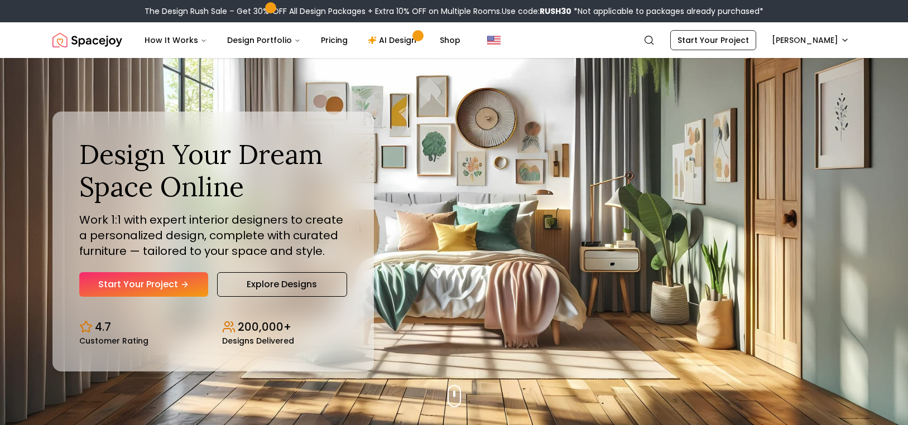  What do you see at coordinates (450, 40) in the screenshot?
I see `a: Shop` at bounding box center [450, 40].